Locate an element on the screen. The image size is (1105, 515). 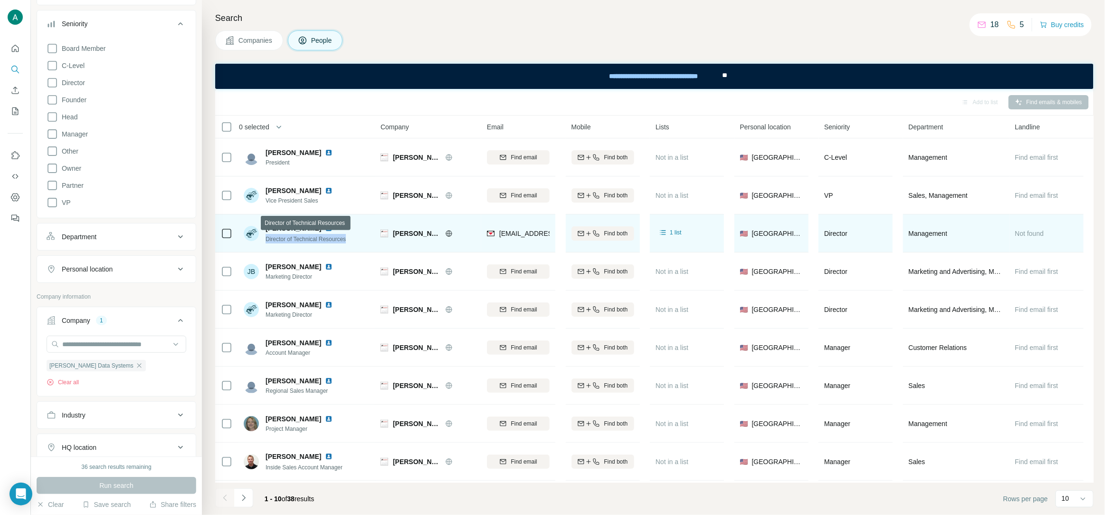
span: Marketing Director is located at coordinates (301, 276).